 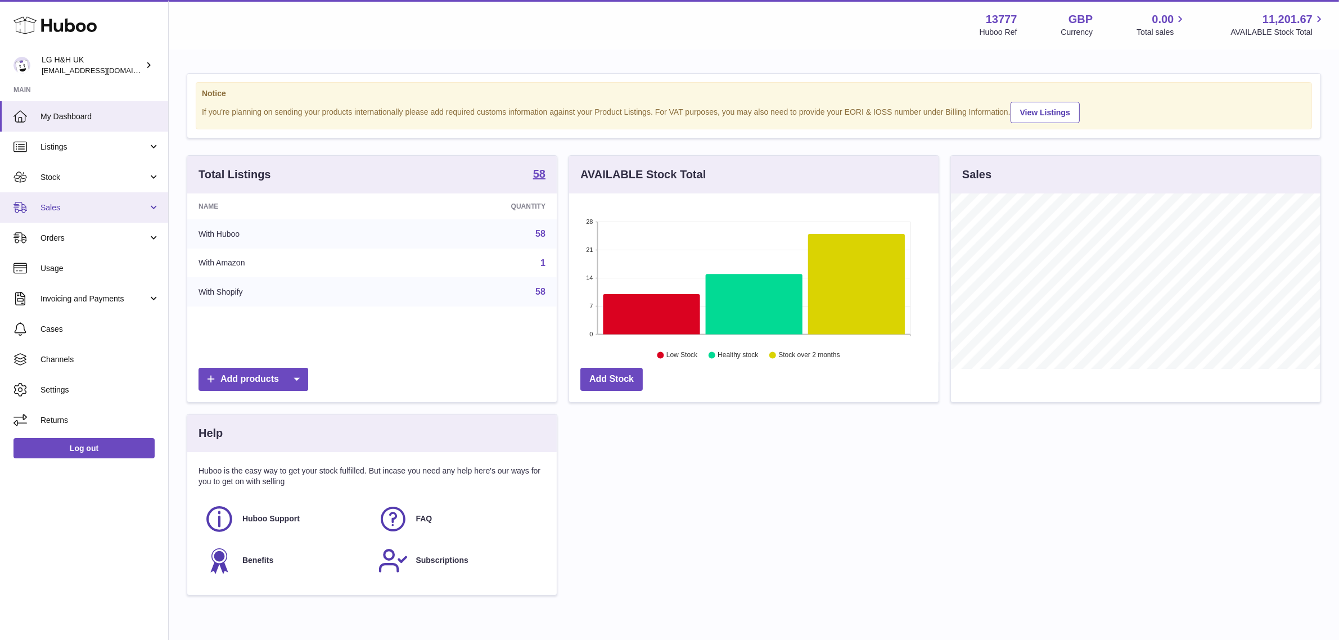 I want to click on p: Huboo is the easy way to get your stock fulfilled. But incase you need any help here's our ways f..., so click(x=372, y=476).